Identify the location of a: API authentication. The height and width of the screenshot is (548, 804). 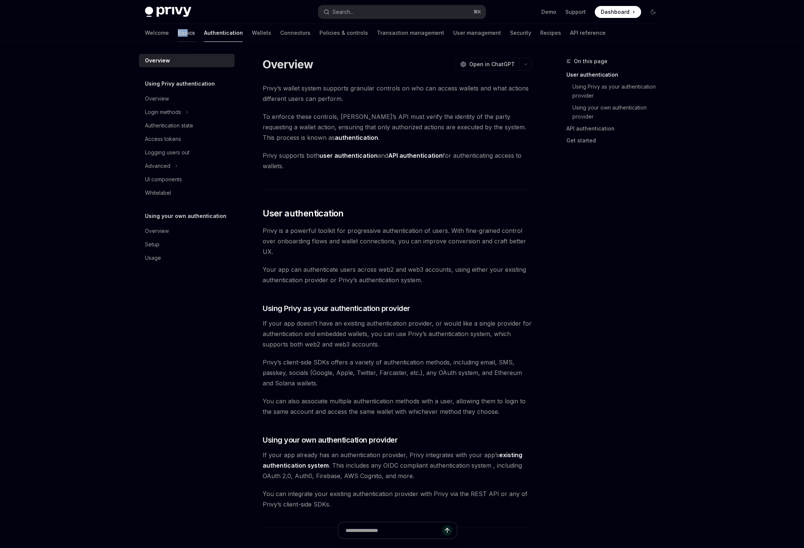
(616, 129).